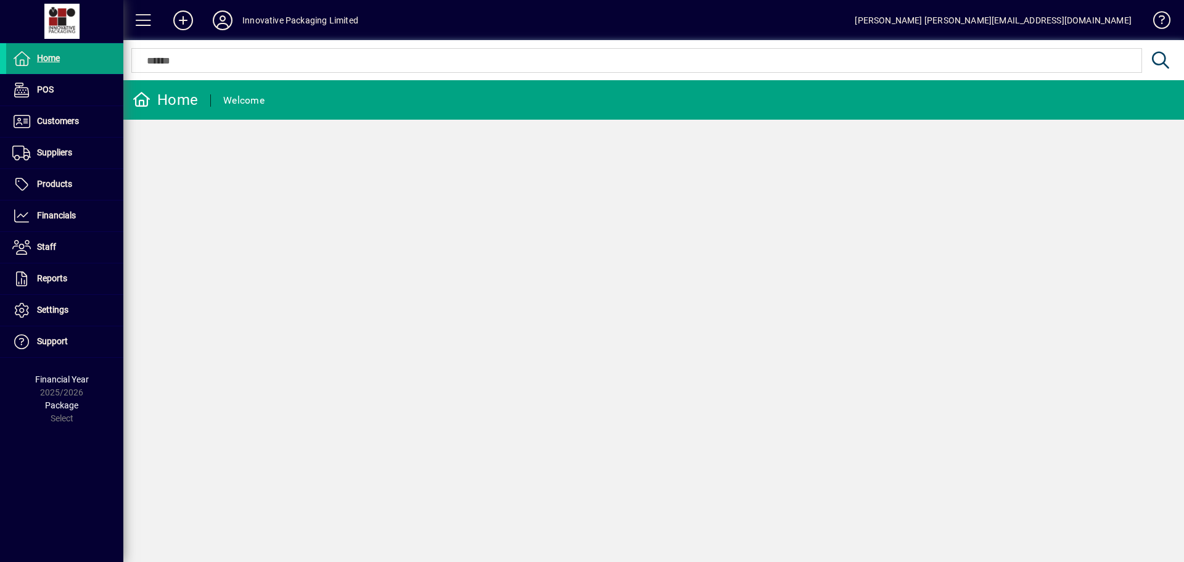  I want to click on span: Home, so click(48, 58).